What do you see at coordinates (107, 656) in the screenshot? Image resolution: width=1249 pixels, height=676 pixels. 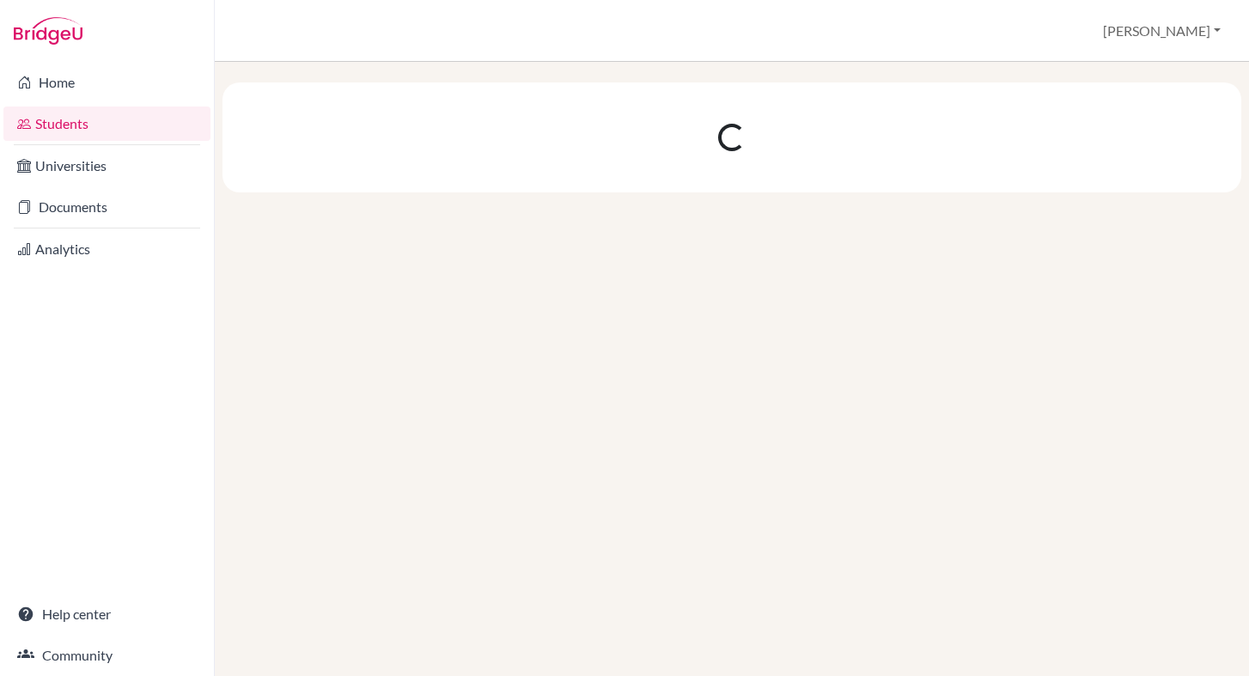 I see `a: Community` at bounding box center [107, 656].